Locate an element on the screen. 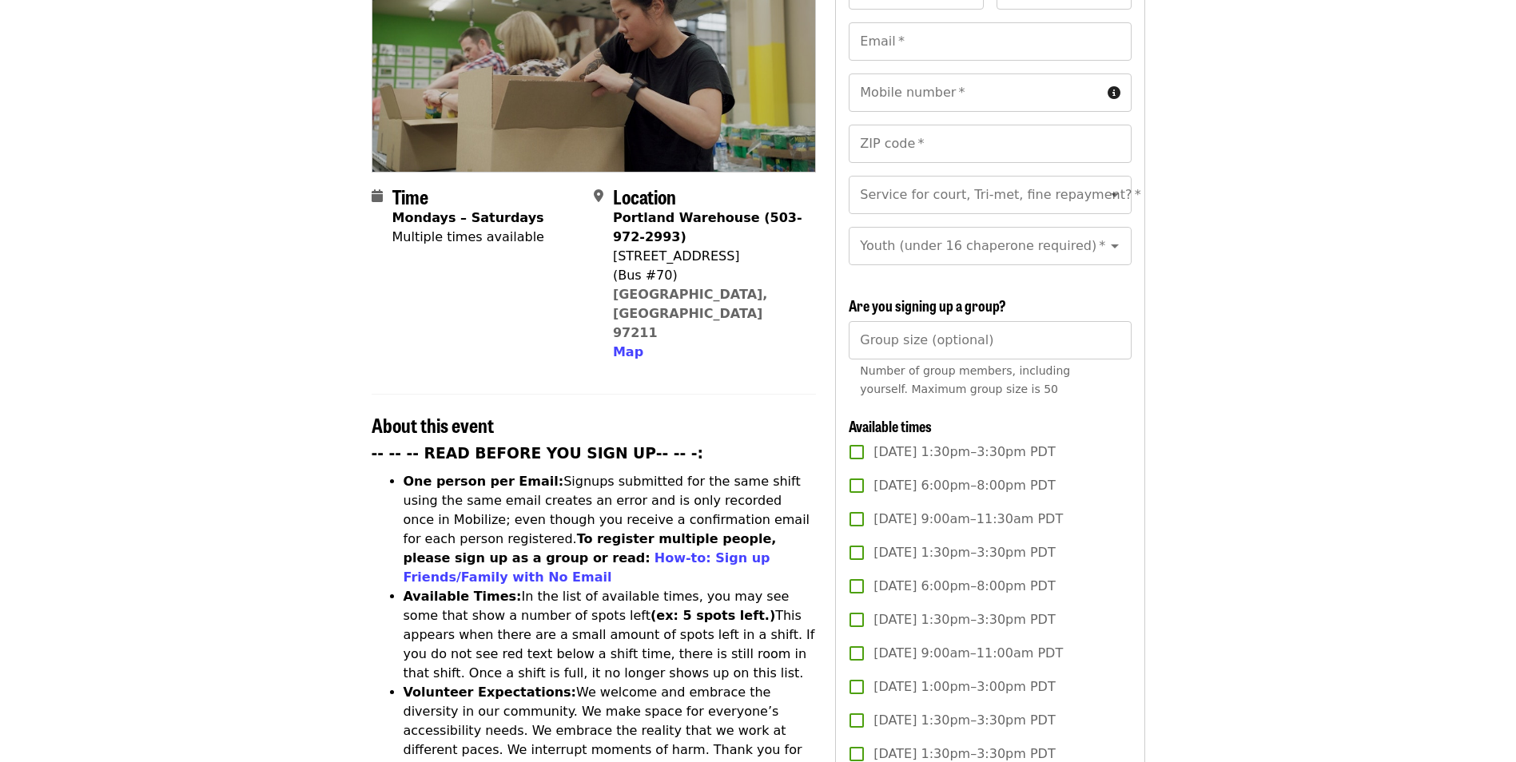 Image resolution: width=1516 pixels, height=762 pixels. i: calendar icon is located at coordinates (377, 196).